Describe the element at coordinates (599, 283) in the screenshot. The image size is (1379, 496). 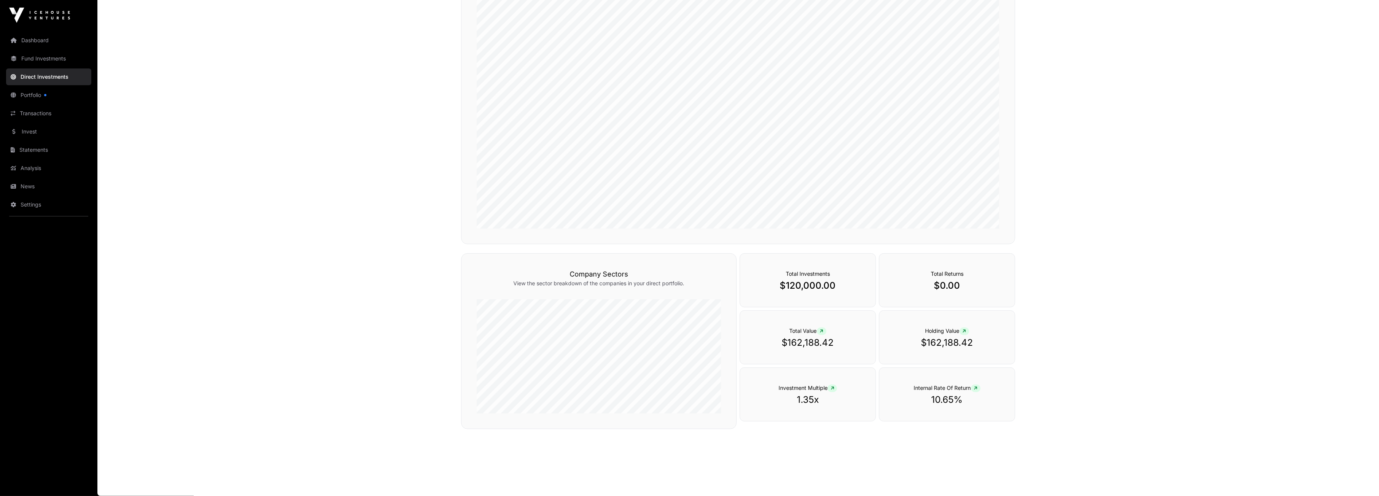
I see `p: View the sector breakdown of the companies in your direct portfolio.` at that location.